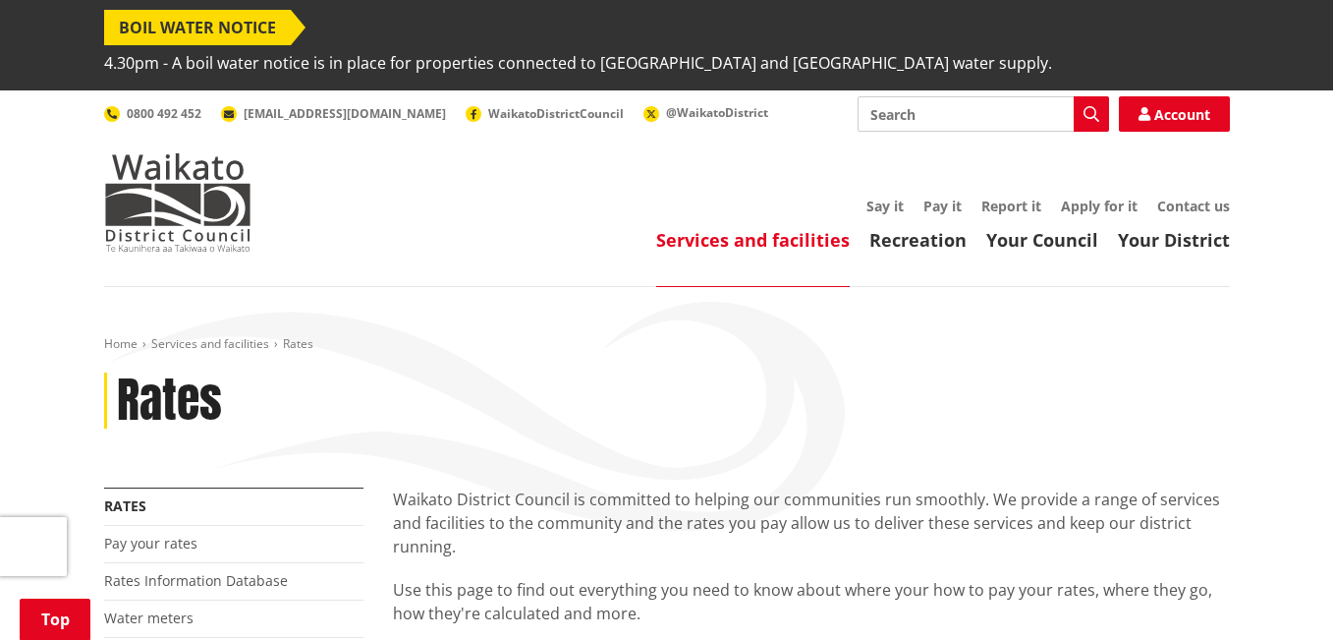  What do you see at coordinates (918, 240) in the screenshot?
I see `a: Recreation` at bounding box center [918, 240].